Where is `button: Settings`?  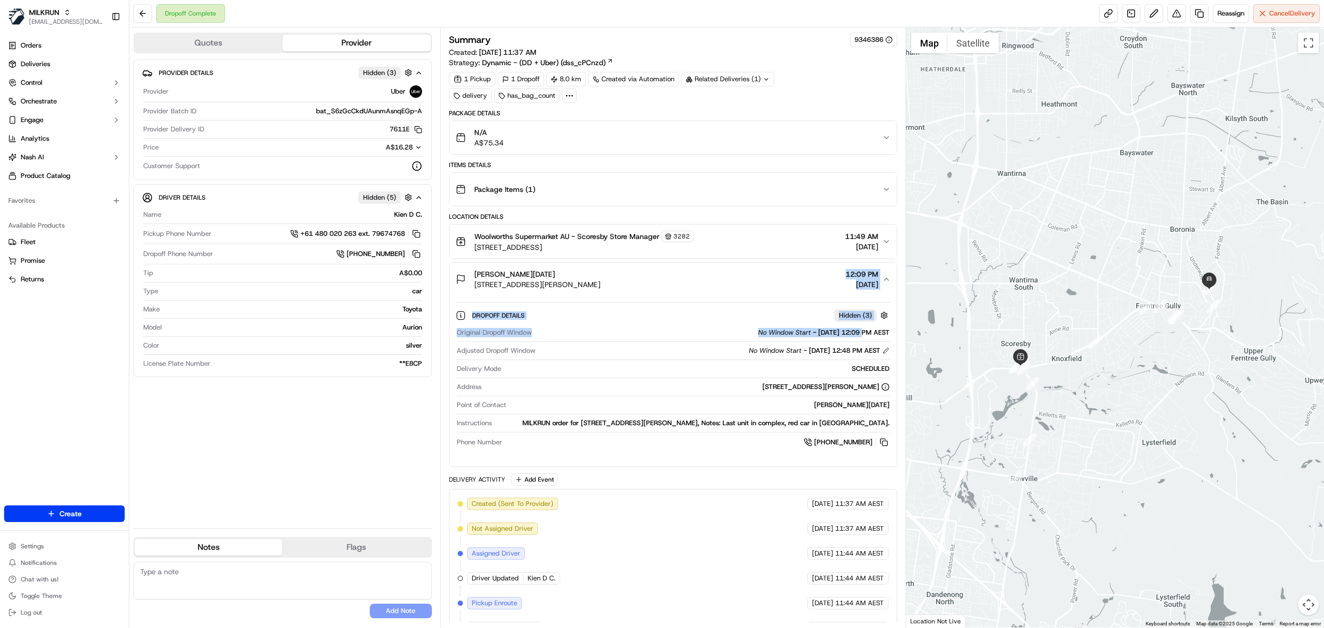 button: Settings is located at coordinates (64, 546).